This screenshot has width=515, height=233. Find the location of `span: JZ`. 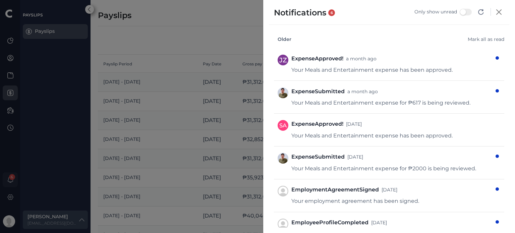

span: JZ is located at coordinates (283, 60).